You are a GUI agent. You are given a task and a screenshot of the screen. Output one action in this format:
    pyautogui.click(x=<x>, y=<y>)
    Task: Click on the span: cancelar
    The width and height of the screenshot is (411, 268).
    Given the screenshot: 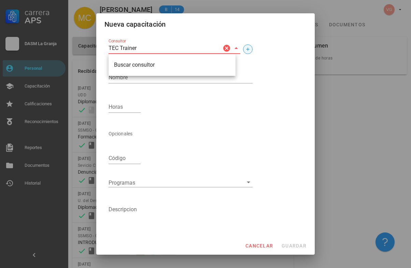 What is the action you would take?
    pyautogui.click(x=259, y=246)
    